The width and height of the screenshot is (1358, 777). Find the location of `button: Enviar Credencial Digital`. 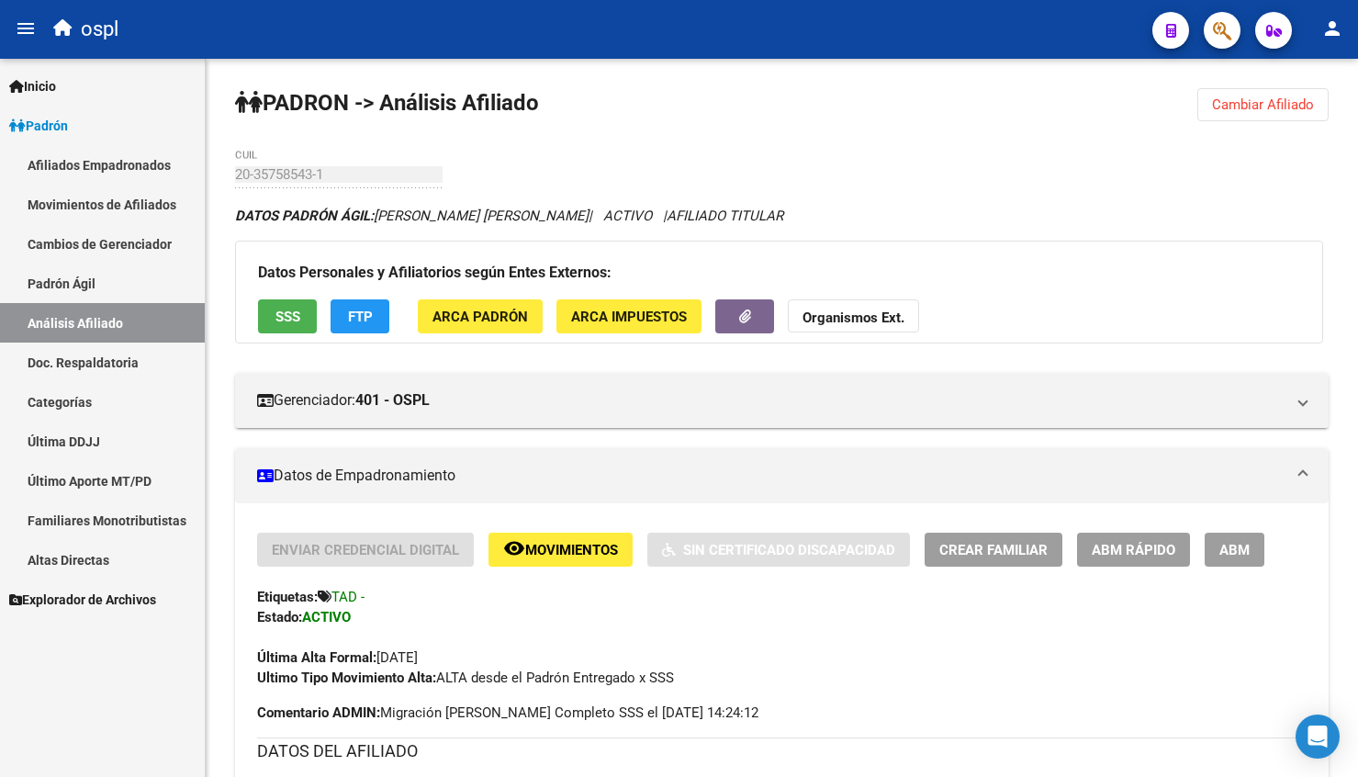

button: Enviar Credencial Digital is located at coordinates (365, 549).